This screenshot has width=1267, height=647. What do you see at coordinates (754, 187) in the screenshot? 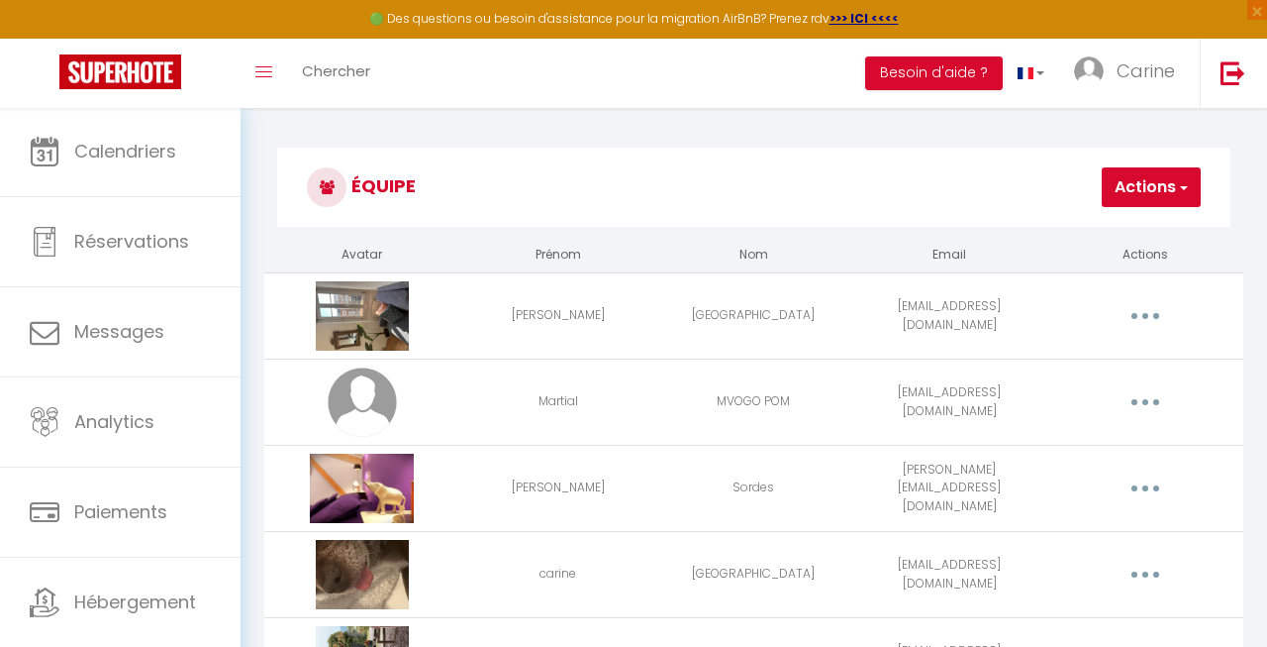
I see `h3: Équipe` at bounding box center [754, 187].